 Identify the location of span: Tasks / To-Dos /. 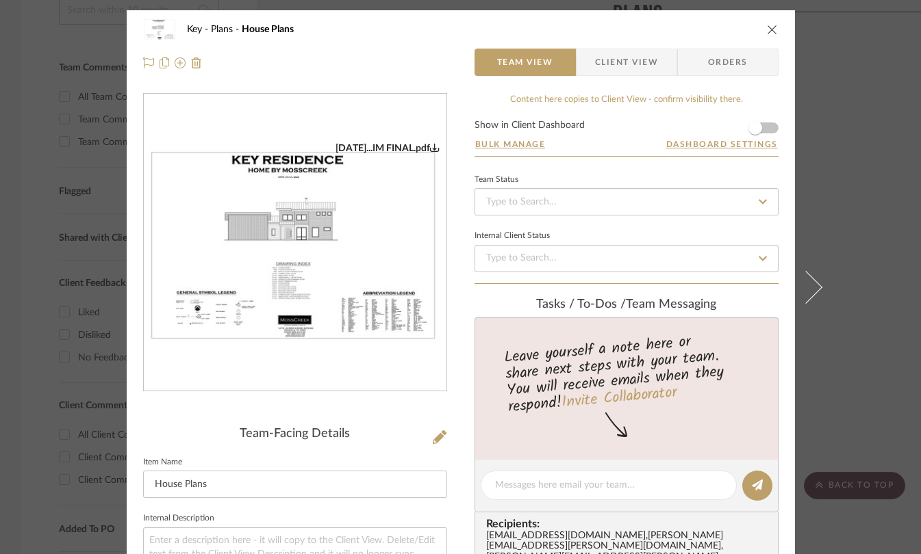
(580, 305).